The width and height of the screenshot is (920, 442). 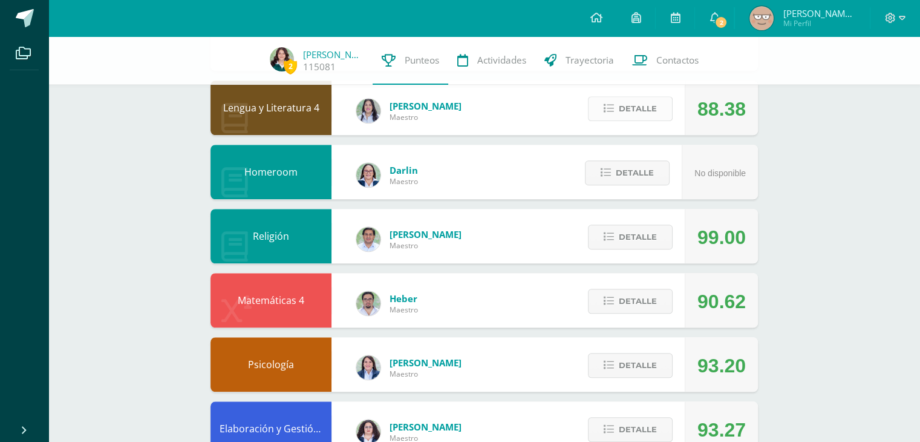 What do you see at coordinates (368, 239) in the screenshot?
I see `img: f767cae2d037801592f2ba1a5db71a2a.png` at bounding box center [368, 239].